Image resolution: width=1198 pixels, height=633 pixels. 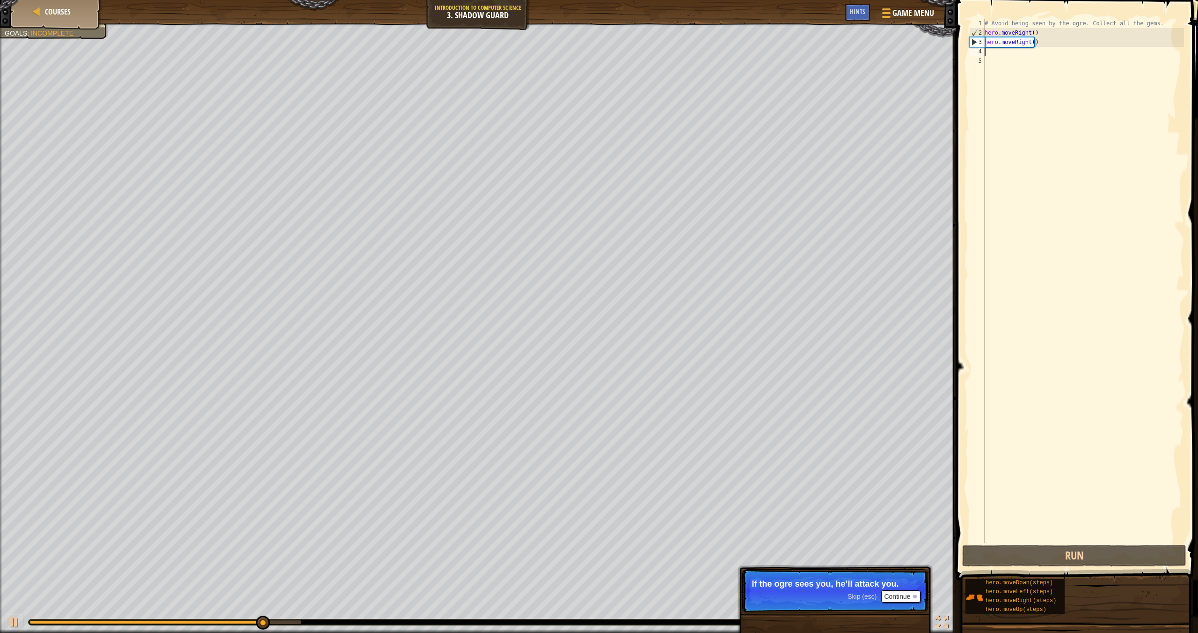 I want to click on a: Courses, so click(x=56, y=12).